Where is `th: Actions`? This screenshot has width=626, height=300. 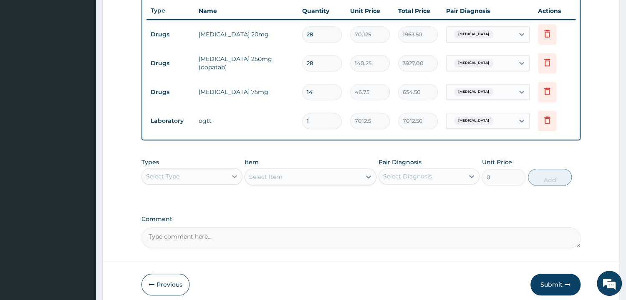
th: Actions is located at coordinates (554, 11).